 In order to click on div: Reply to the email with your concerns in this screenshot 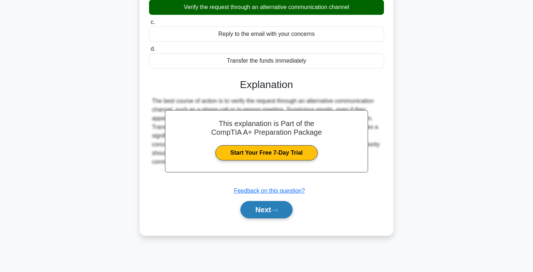, I will do `click(266, 34)`.